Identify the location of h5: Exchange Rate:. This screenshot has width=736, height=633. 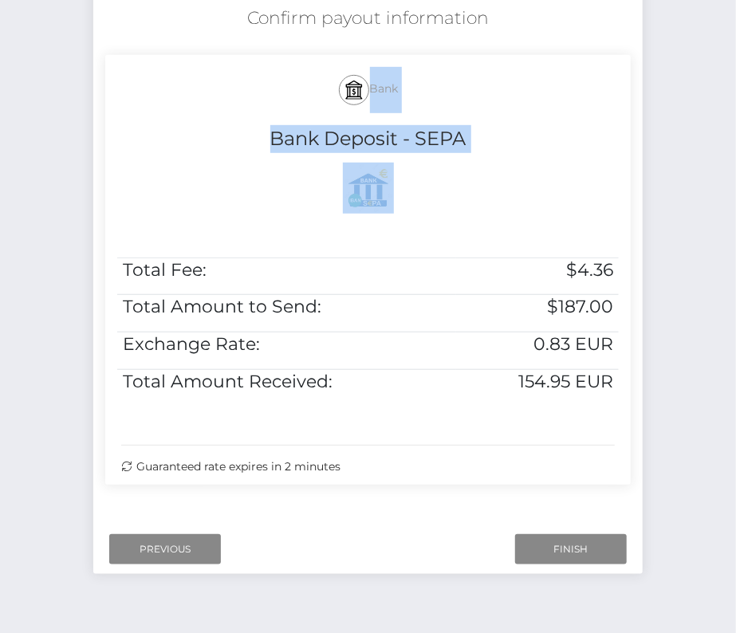
(286, 345).